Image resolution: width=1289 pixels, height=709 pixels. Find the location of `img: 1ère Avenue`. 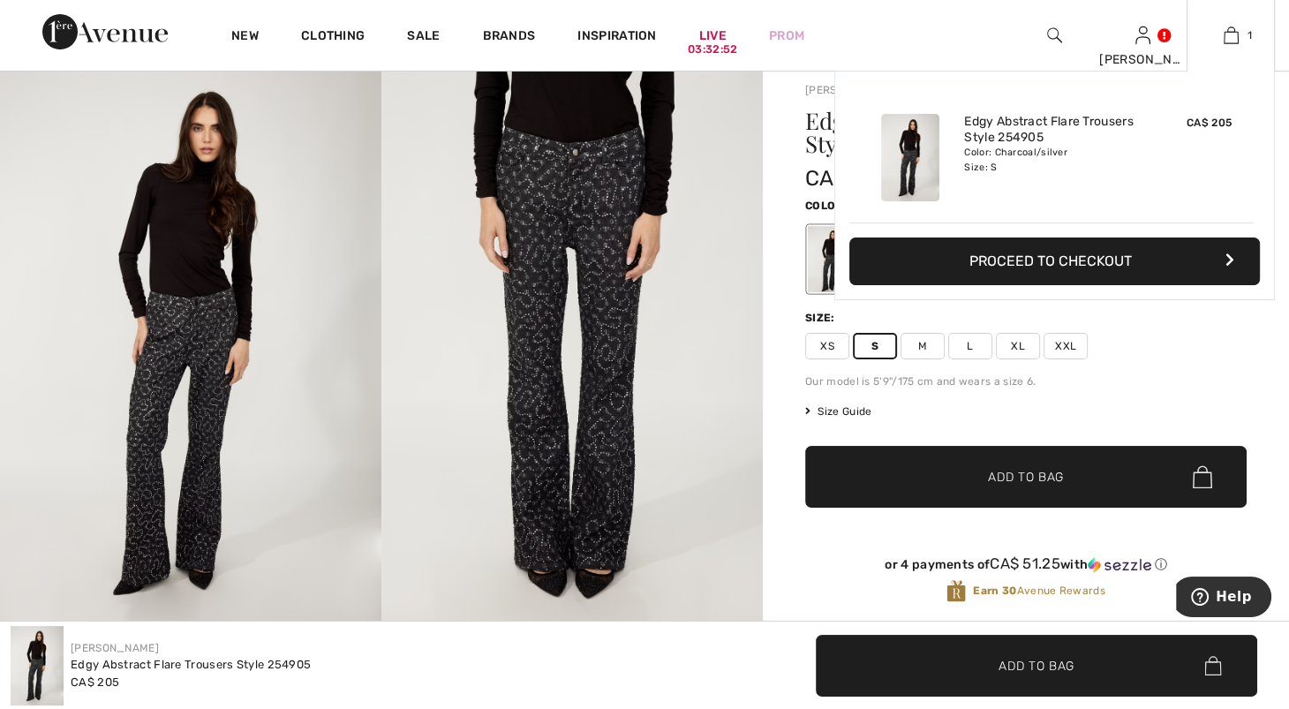

img: 1ère Avenue is located at coordinates (105, 32).